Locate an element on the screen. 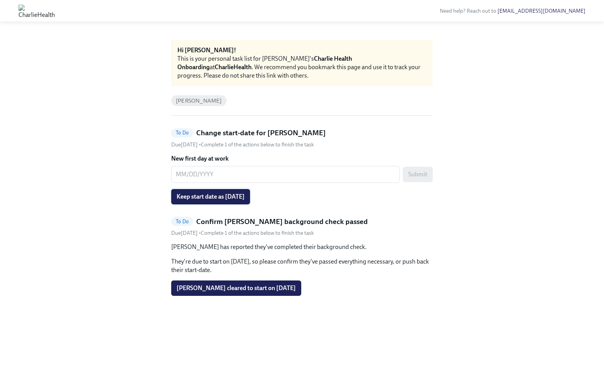 The image size is (604, 365). img: CharlieHealth is located at coordinates (37, 11).